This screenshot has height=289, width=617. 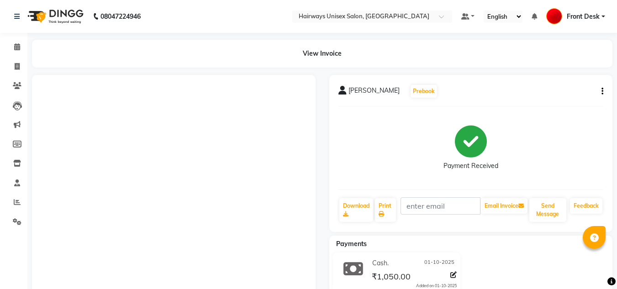 I want to click on div: Payment Received, so click(x=471, y=166).